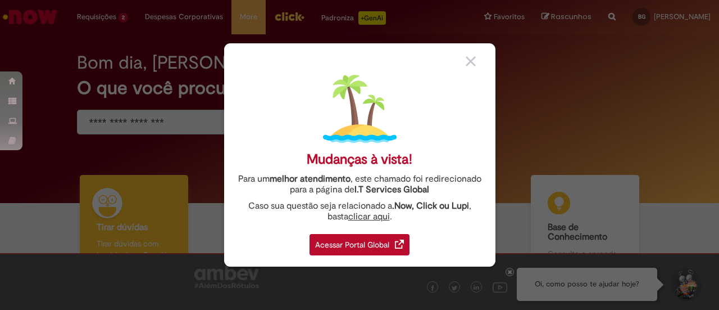  Describe the element at coordinates (360, 108) in the screenshot. I see `img: island.png` at that location.